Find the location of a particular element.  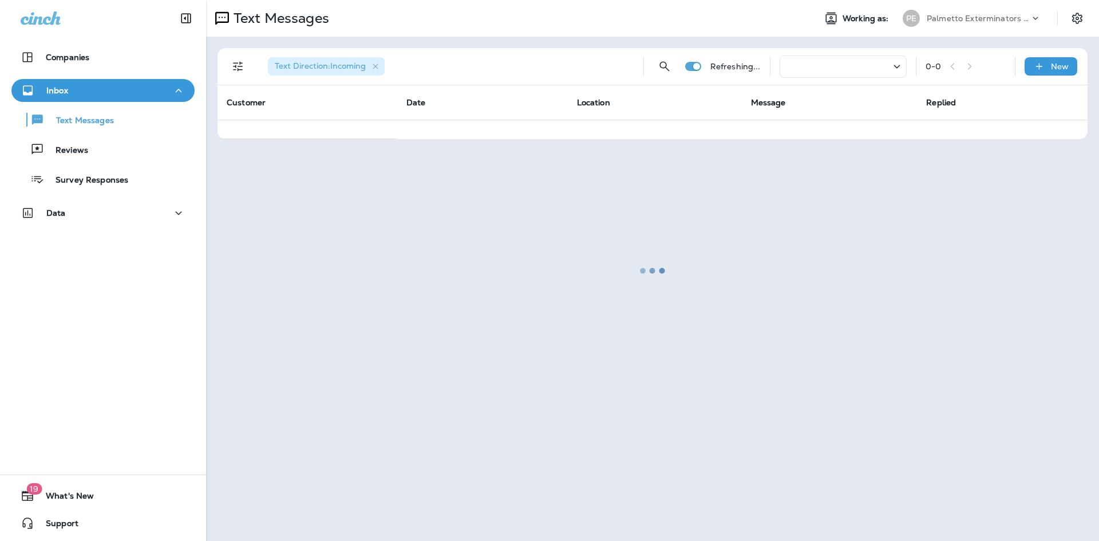

p: Text Messages is located at coordinates (79, 121).